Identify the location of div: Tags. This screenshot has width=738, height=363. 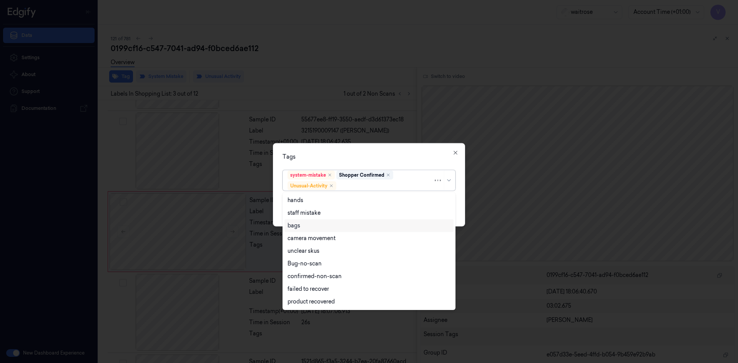
(369, 156).